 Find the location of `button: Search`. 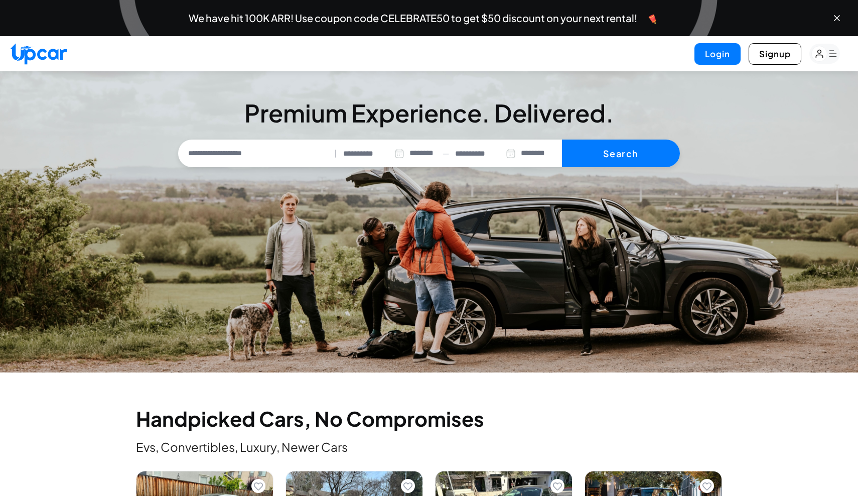

button: Search is located at coordinates (621, 154).